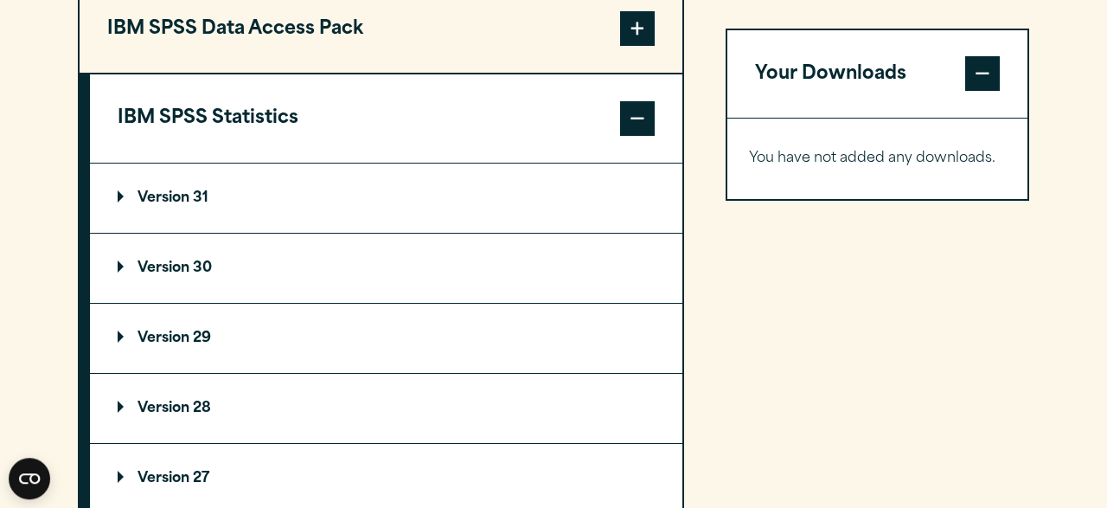 The height and width of the screenshot is (508, 1107). What do you see at coordinates (877, 158) in the screenshot?
I see `div: Your Downloads` at bounding box center [877, 158].